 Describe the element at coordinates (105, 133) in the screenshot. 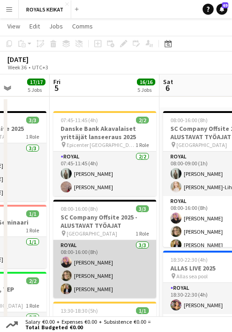

I see `h3: Danske Bank Akavalaiset yrittäjät lanseeraus 2025` at that location.